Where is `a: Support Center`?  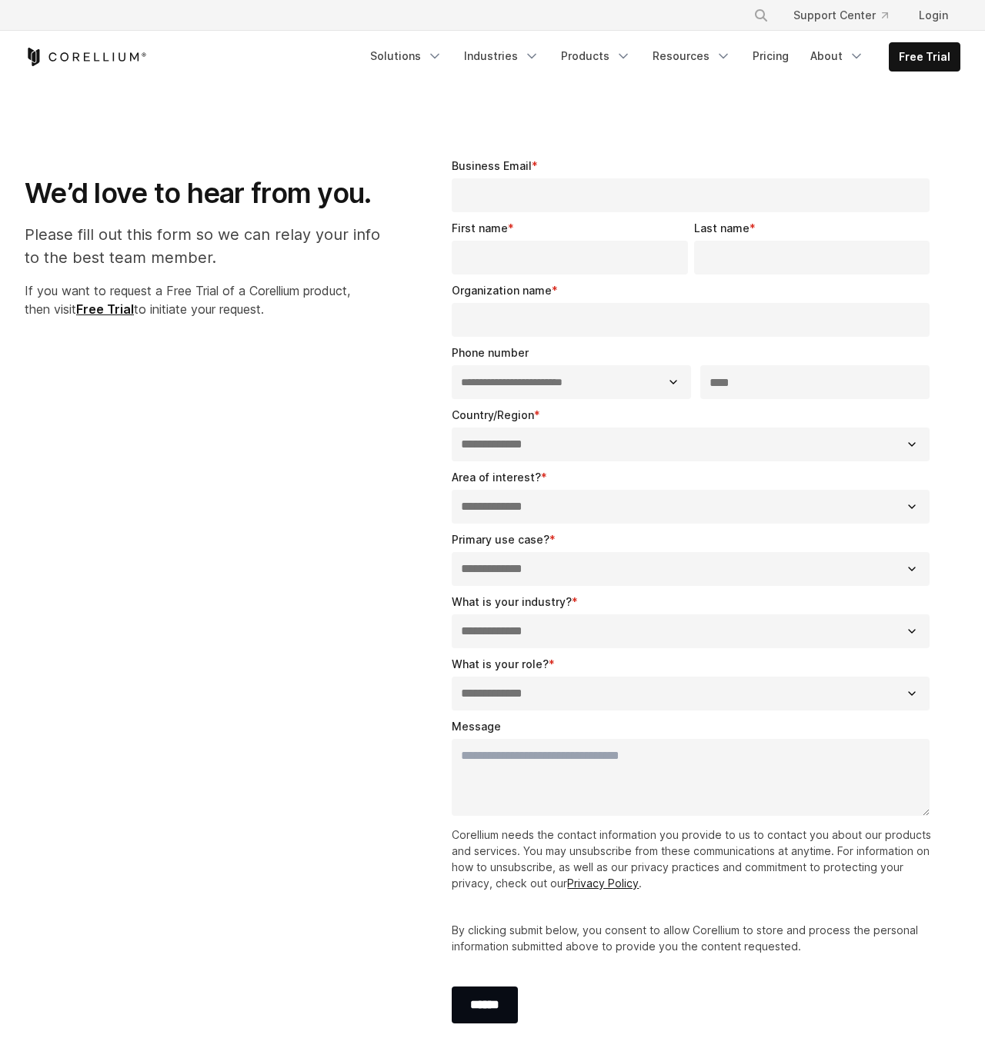 a: Support Center is located at coordinates (840, 15).